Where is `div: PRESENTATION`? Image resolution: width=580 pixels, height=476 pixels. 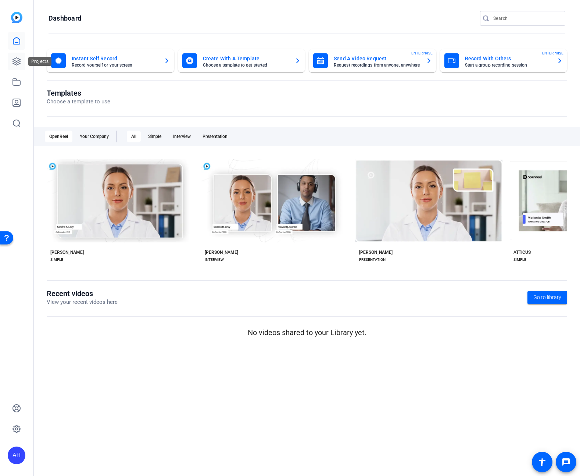
div: PRESENTATION is located at coordinates (372, 260).